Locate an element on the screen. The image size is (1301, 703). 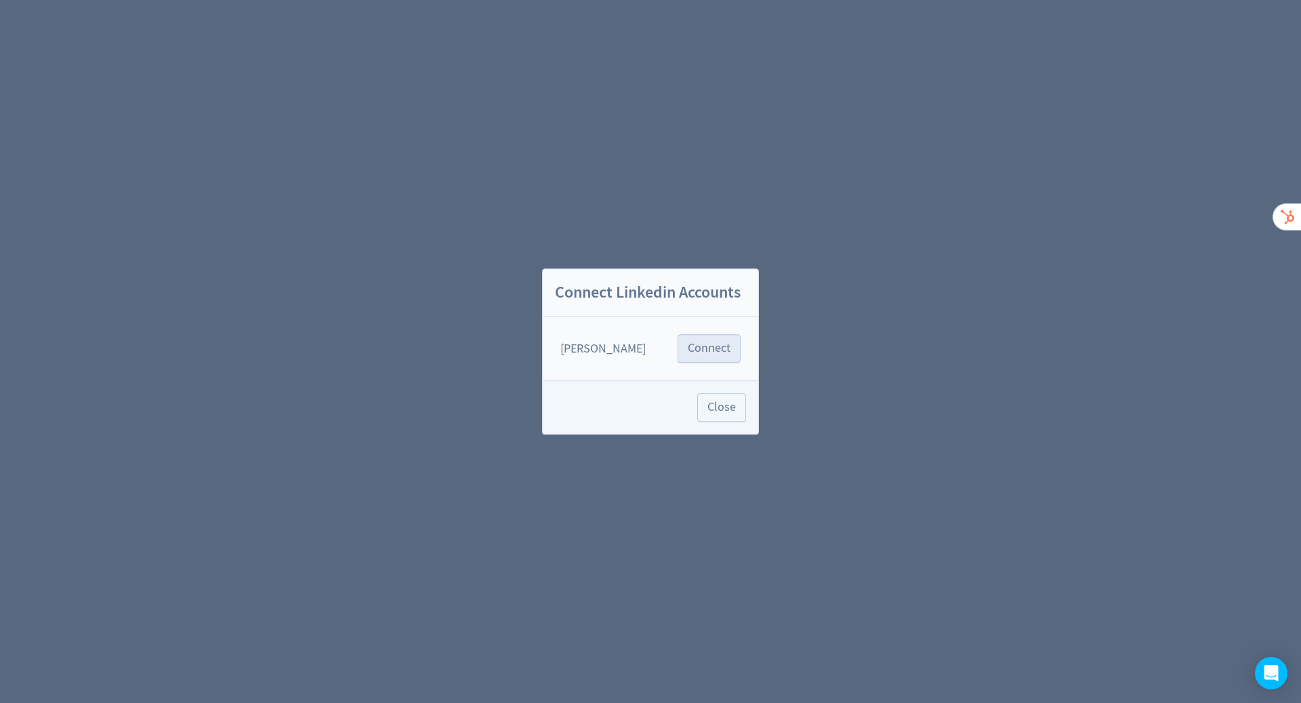
button: Close is located at coordinates (722, 407).